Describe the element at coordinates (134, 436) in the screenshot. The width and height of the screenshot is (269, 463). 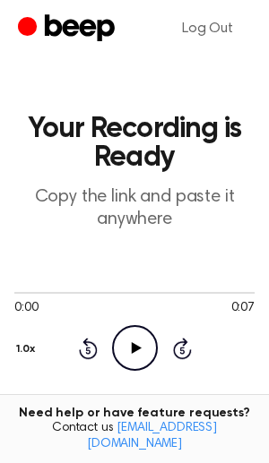
I see `span: Contact us` at that location.